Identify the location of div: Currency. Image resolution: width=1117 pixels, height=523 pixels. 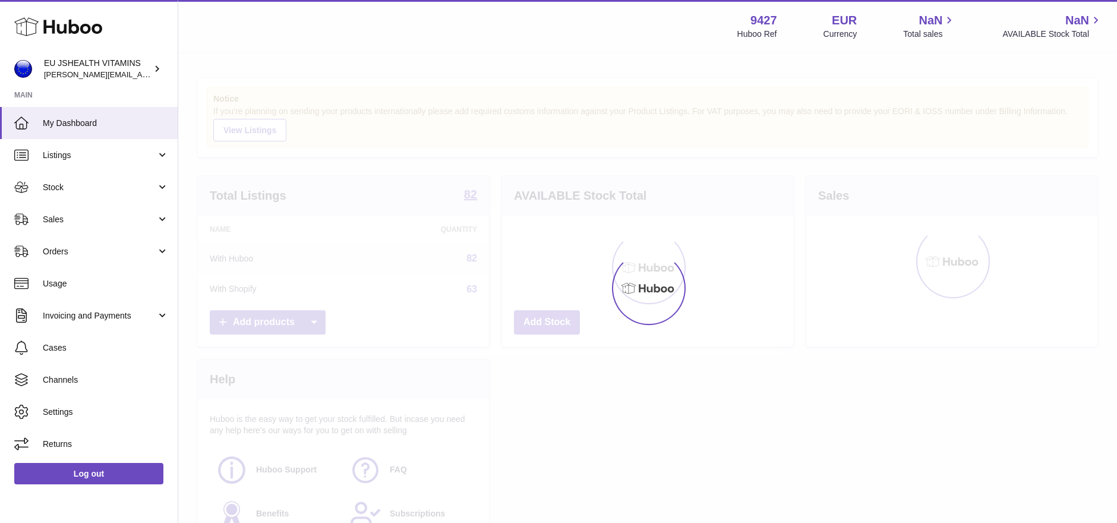
(840, 34).